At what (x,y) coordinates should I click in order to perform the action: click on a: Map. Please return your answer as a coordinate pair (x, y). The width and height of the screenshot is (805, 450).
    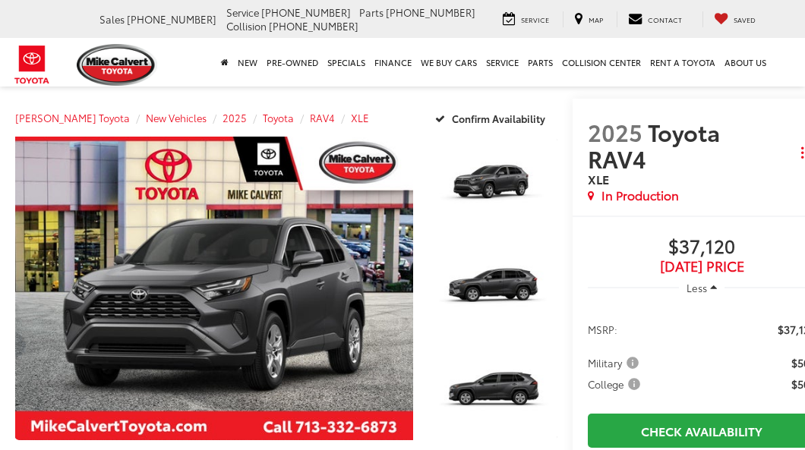
    Looking at the image, I should click on (588, 19).